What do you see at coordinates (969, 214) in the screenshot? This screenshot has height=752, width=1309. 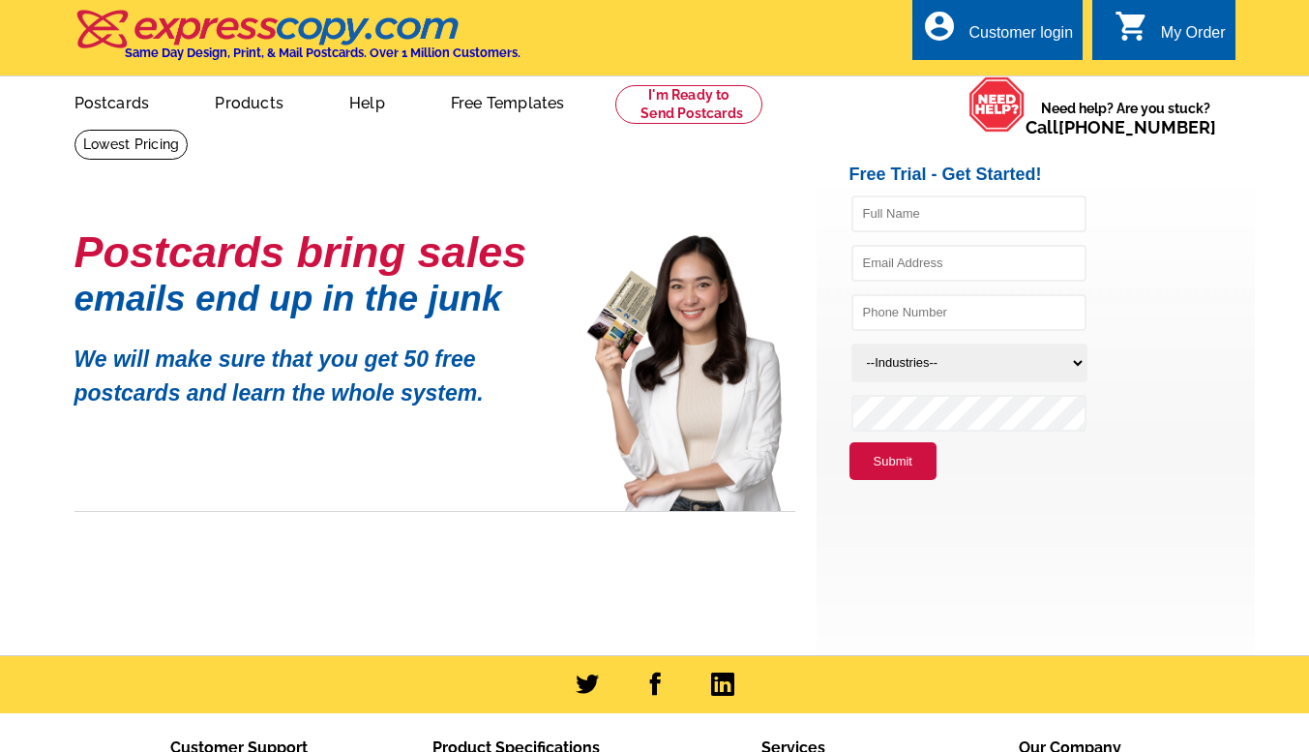 I see `input: Full Name` at bounding box center [969, 214].